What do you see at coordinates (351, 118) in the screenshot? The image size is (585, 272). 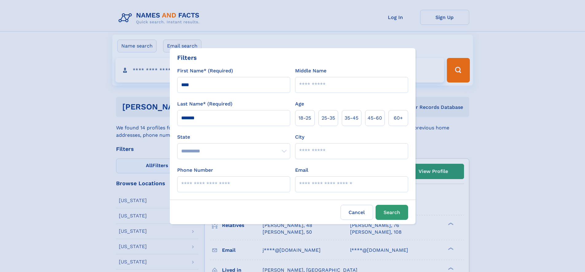 I see `span: 35‑45` at bounding box center [351, 118].